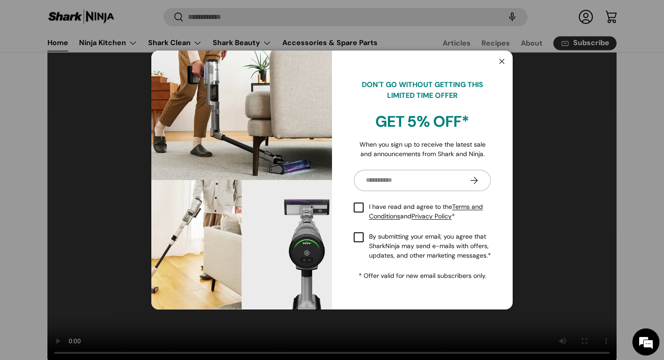 This screenshot has width=664, height=360. I want to click on a: Privacy Policy, so click(431, 216).